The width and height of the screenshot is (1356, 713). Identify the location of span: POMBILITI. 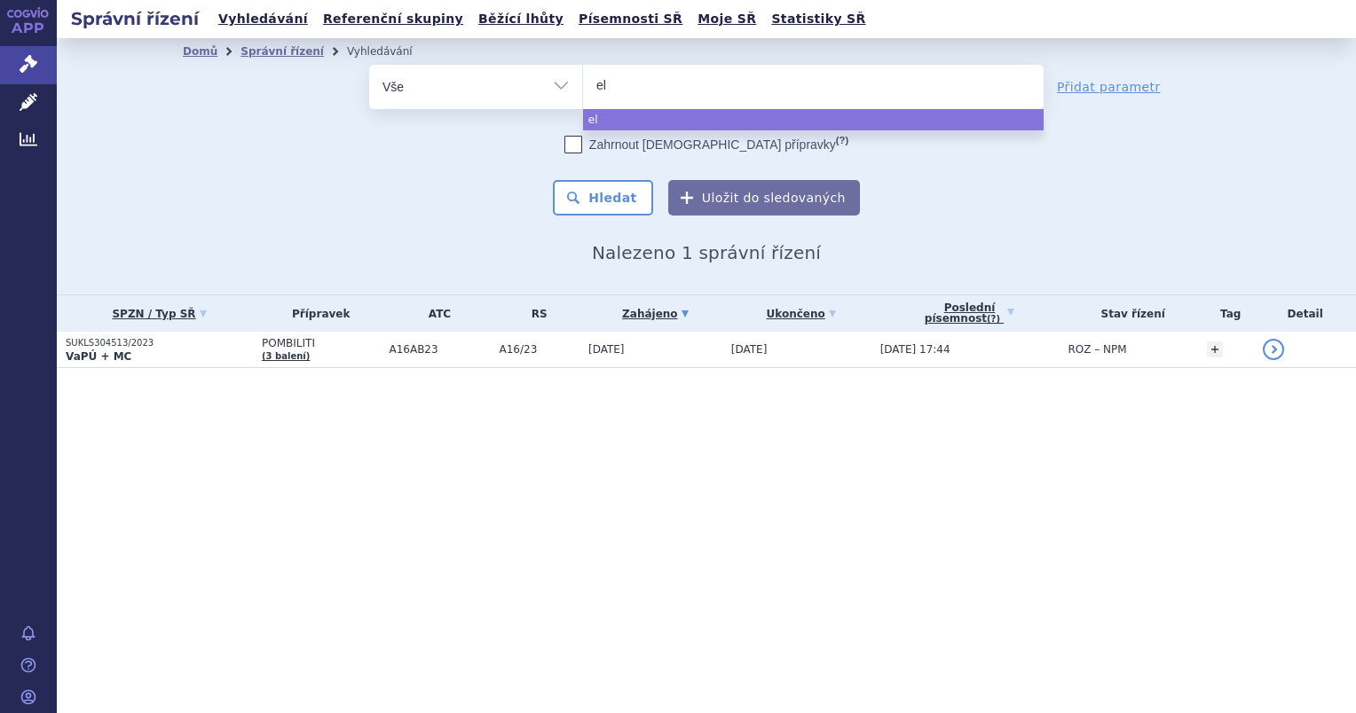
(320, 343).